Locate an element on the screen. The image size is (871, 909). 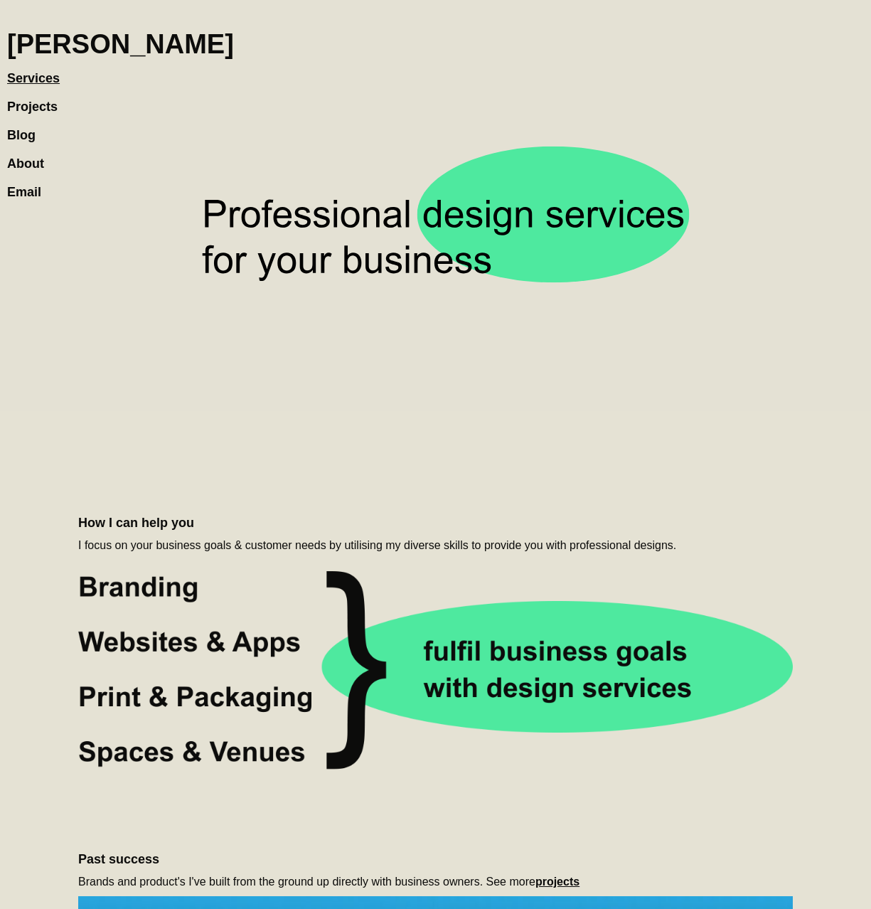
a: home is located at coordinates (120, 37).